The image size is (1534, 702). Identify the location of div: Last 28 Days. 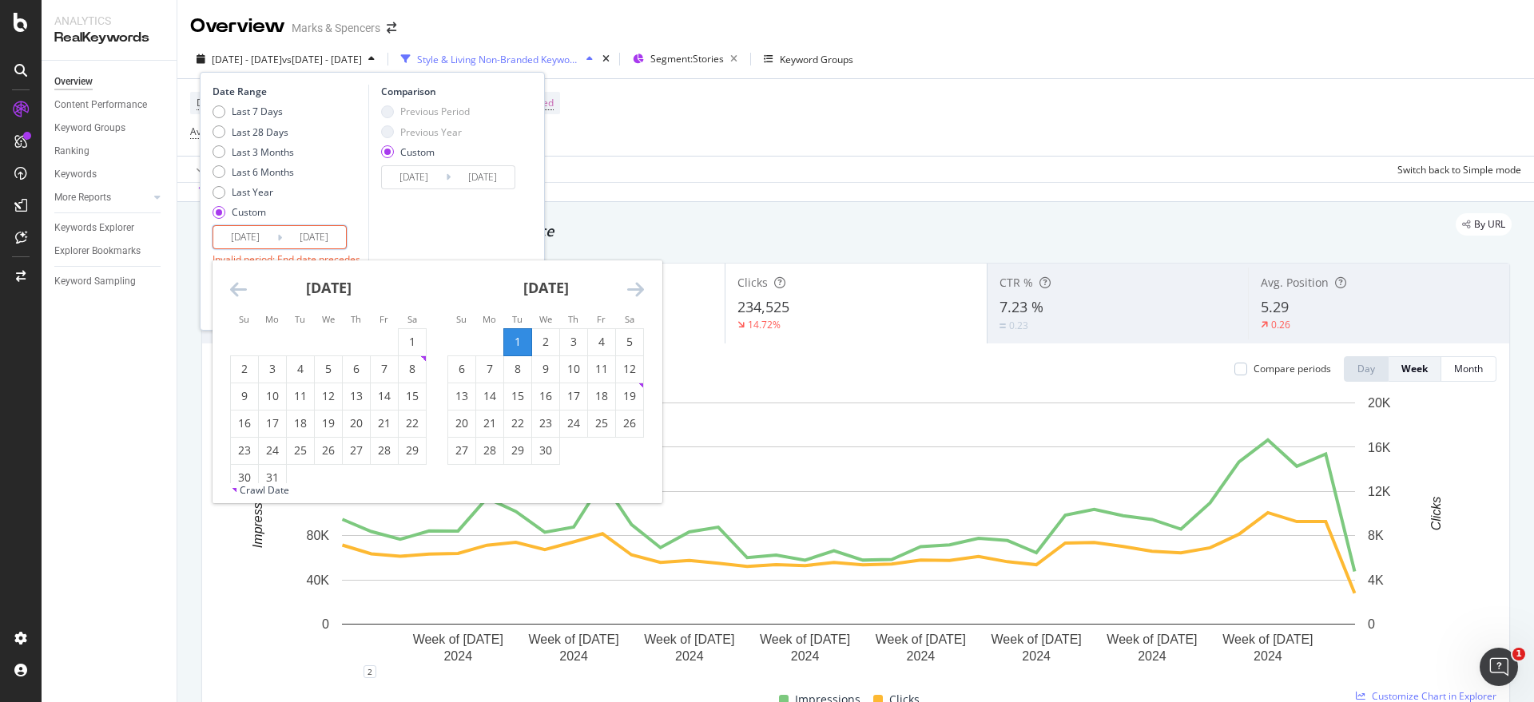
(253, 132).